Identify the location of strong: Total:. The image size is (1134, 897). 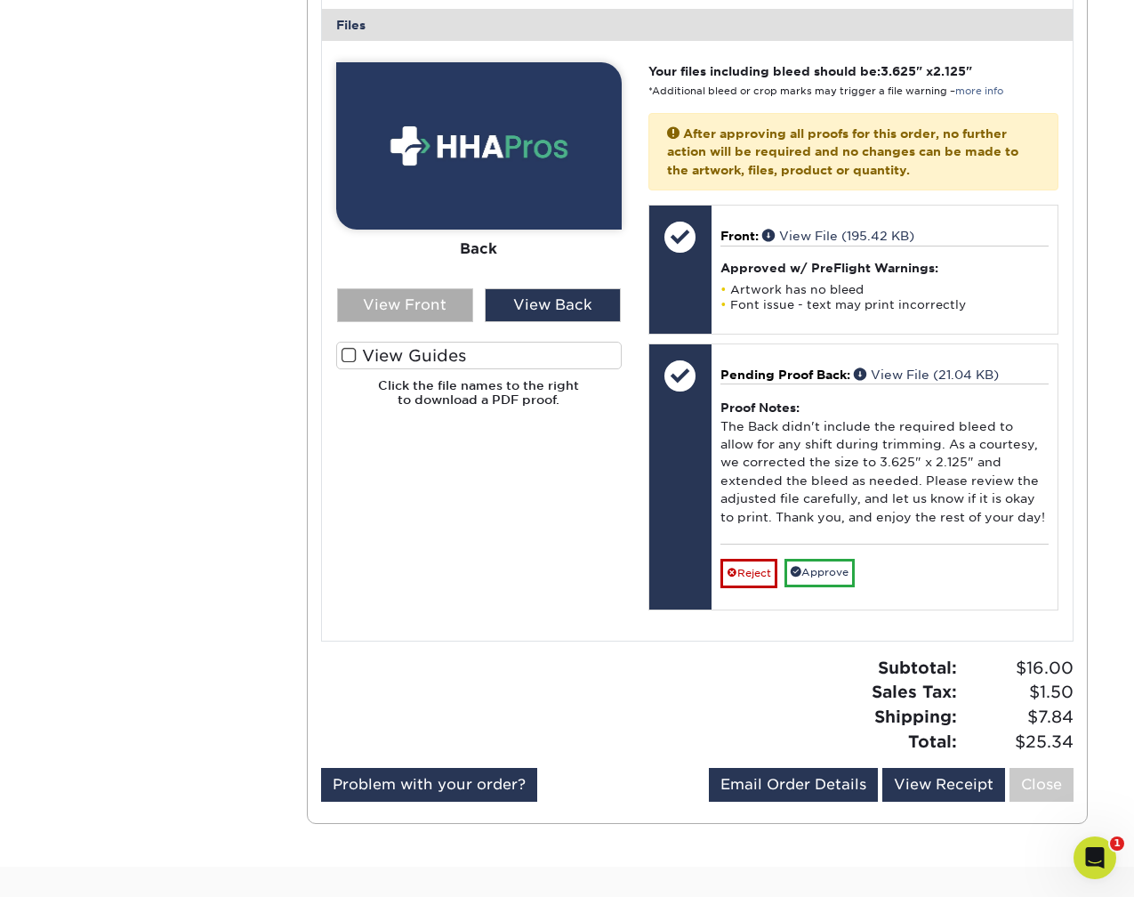
(932, 741).